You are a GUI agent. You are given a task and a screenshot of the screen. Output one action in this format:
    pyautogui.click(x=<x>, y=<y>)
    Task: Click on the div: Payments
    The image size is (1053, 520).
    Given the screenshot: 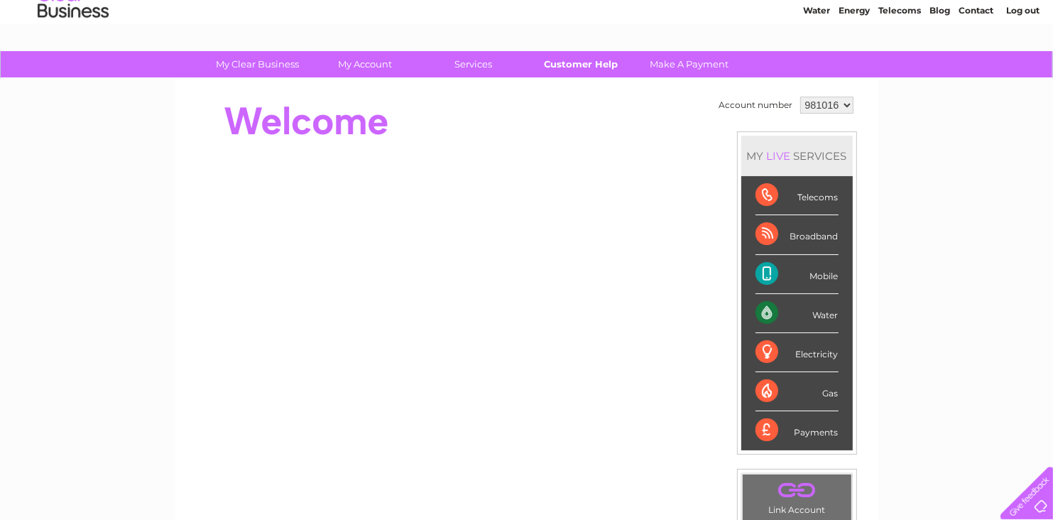 What is the action you would take?
    pyautogui.click(x=797, y=430)
    